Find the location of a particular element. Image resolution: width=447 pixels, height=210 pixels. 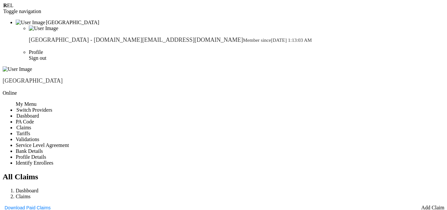

a: Profile is located at coordinates (36, 52).